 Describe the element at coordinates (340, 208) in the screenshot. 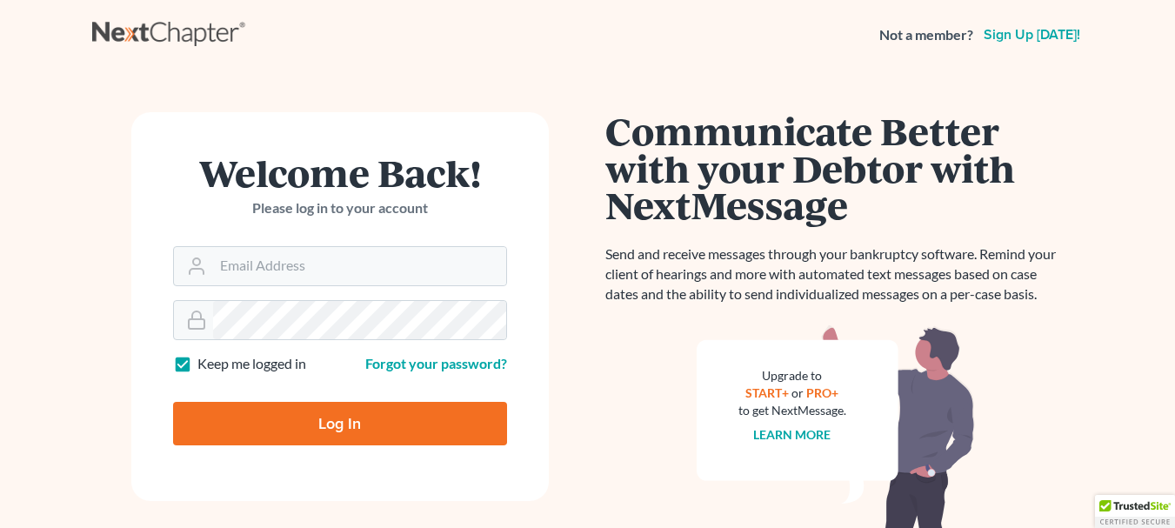

I see `p: Please log in to your account` at that location.